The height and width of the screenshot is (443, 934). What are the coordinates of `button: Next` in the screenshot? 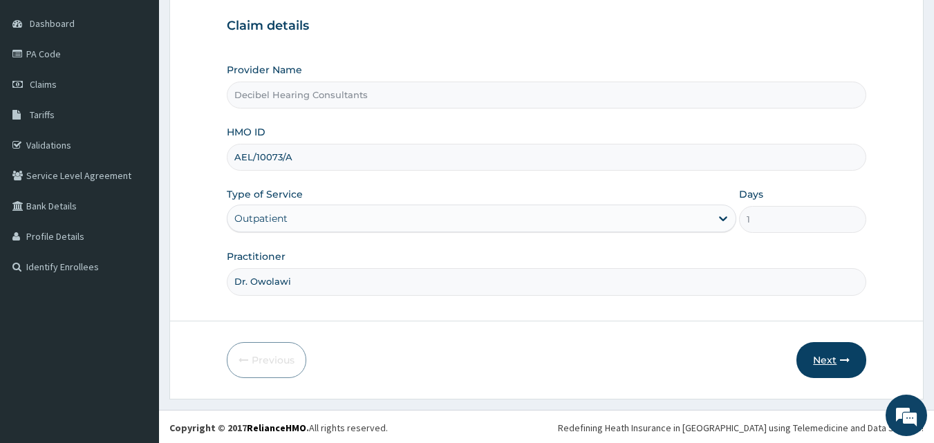 It's located at (831, 360).